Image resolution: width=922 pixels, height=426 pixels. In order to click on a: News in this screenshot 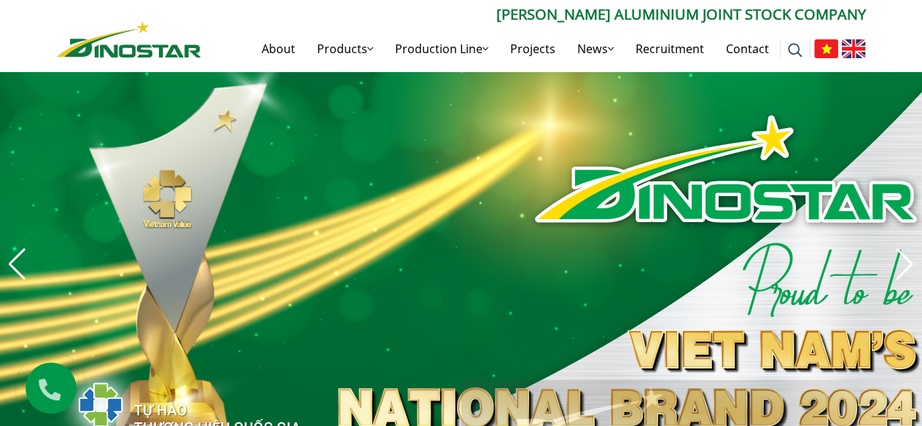, I will do `click(595, 49)`.